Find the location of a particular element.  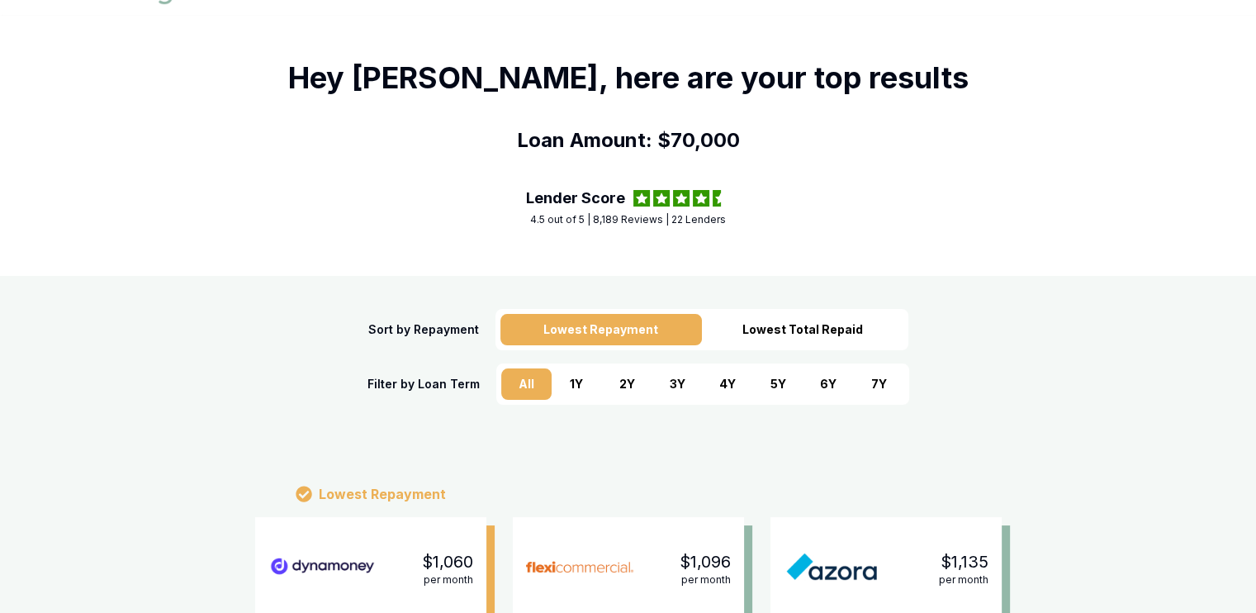

div: 5 Y is located at coordinates (778, 384).